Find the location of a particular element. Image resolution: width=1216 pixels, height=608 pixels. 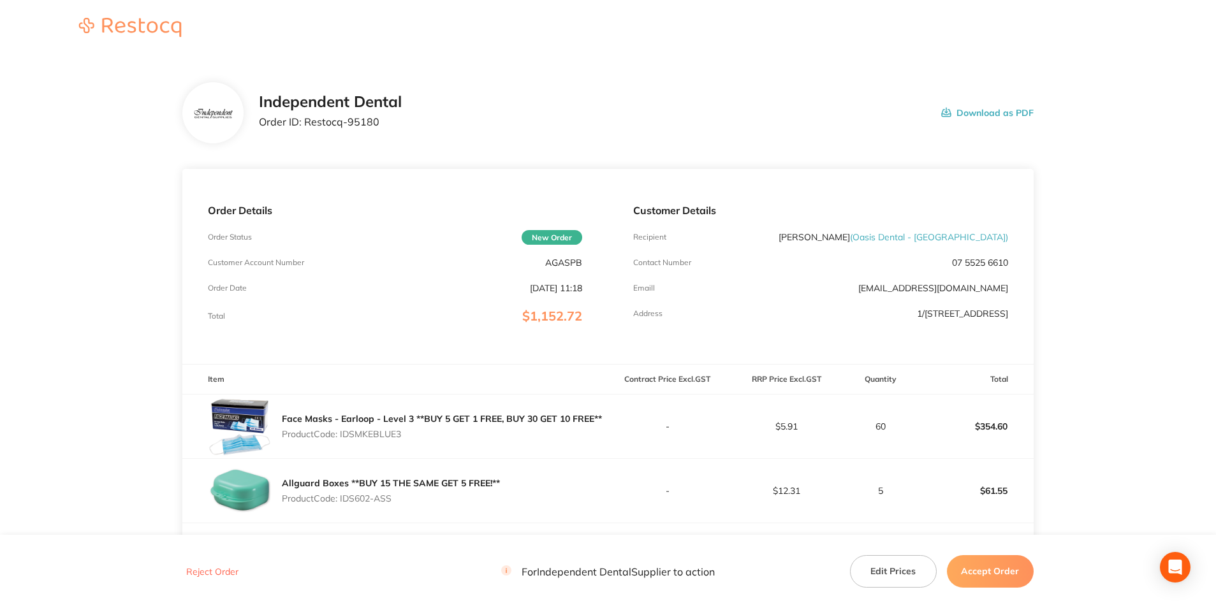

p: AGASPB is located at coordinates (564, 263).